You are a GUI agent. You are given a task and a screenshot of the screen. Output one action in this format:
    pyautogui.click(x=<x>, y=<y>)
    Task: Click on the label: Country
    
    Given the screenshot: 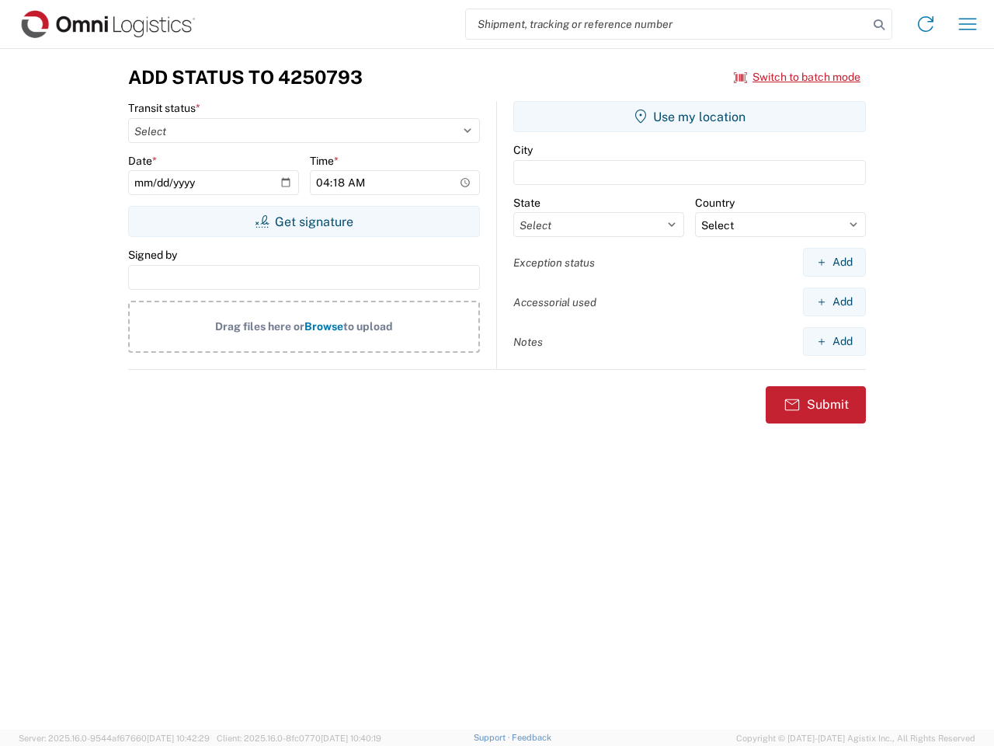 What is the action you would take?
    pyautogui.click(x=715, y=203)
    